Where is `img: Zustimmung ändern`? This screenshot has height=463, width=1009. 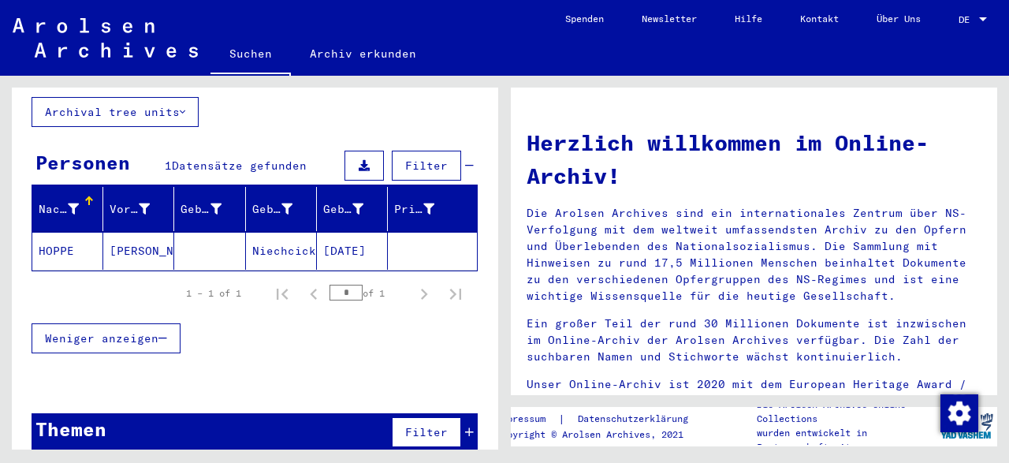
img: Zustimmung ändern is located at coordinates (960, 413).